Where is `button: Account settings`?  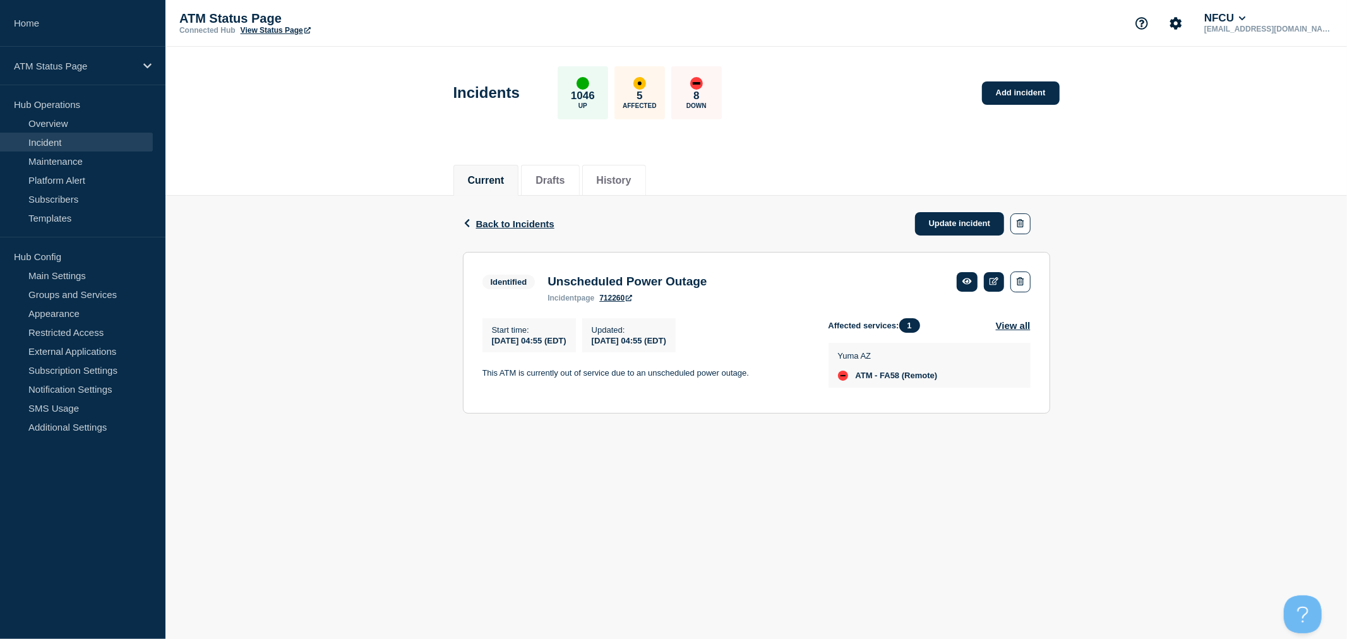
button: Account settings is located at coordinates (1176, 23).